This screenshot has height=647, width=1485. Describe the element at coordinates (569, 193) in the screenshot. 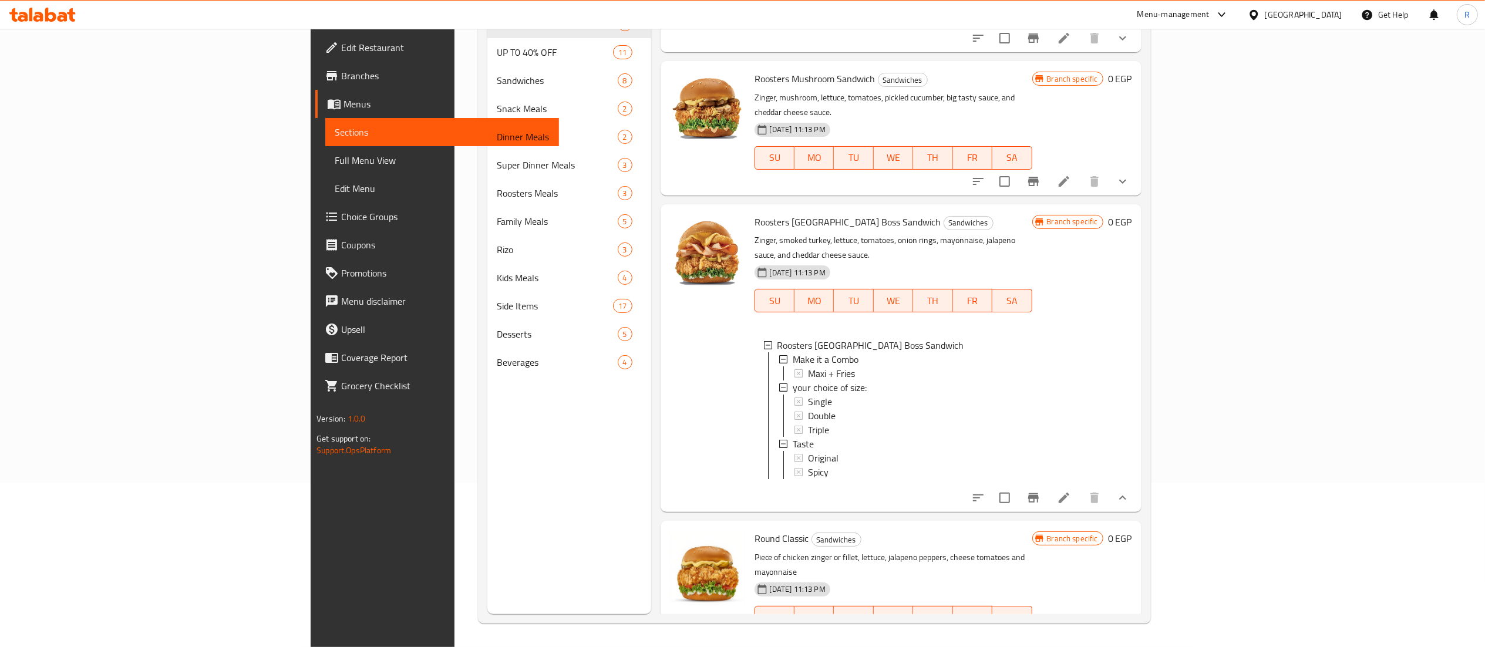

I see `div: Roosters Meals3` at that location.